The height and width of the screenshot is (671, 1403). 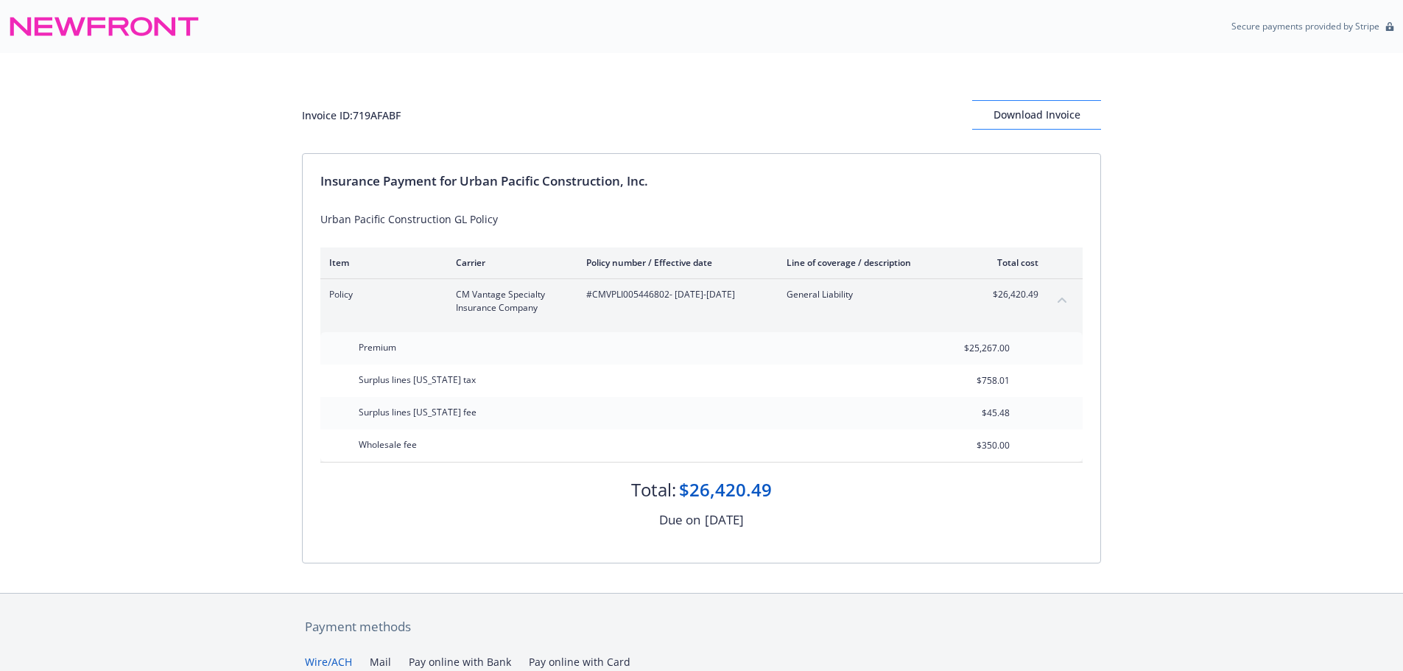 I want to click on div: Line of coverage / description, so click(x=873, y=262).